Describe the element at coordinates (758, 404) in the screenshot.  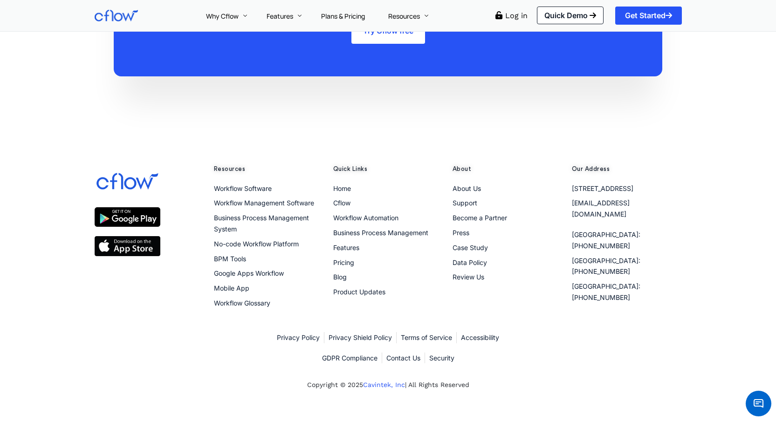
I see `div: Chat Widget` at that location.